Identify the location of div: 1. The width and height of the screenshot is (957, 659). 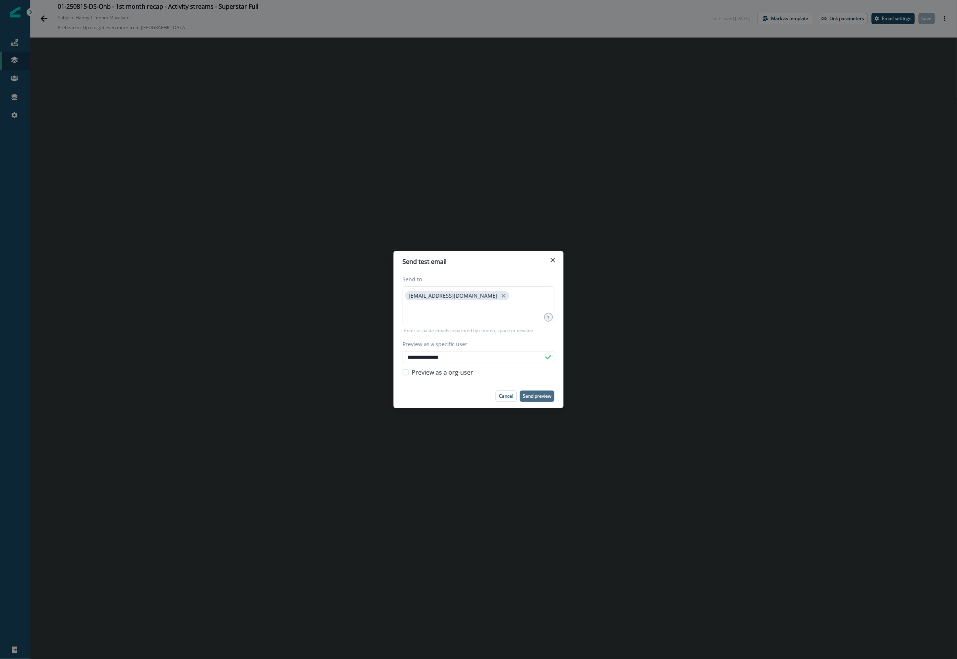
(548, 317).